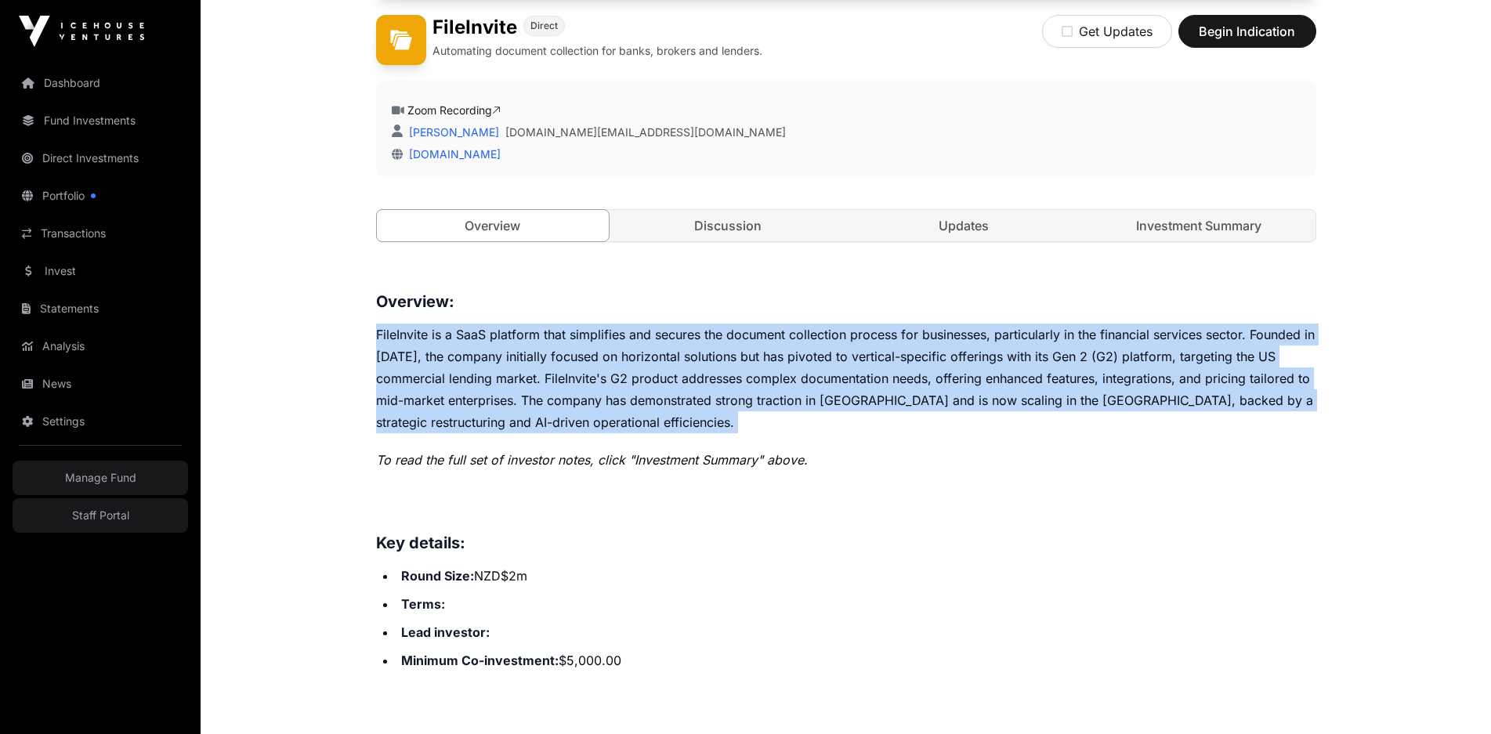 The width and height of the screenshot is (1491, 734). What do you see at coordinates (846, 378) in the screenshot?
I see `p: FileInvite is a SaaS platform that simplifies and secures the document collection process for bus...` at bounding box center [846, 378].